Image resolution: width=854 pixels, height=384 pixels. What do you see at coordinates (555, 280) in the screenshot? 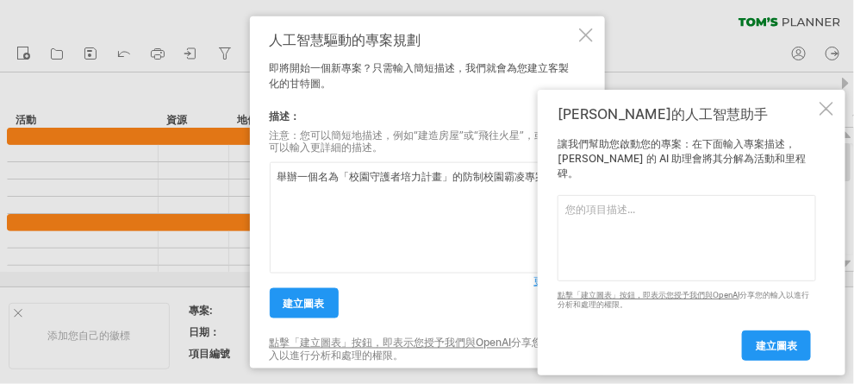
I see `font: 更多選擇` at bounding box center [555, 280].